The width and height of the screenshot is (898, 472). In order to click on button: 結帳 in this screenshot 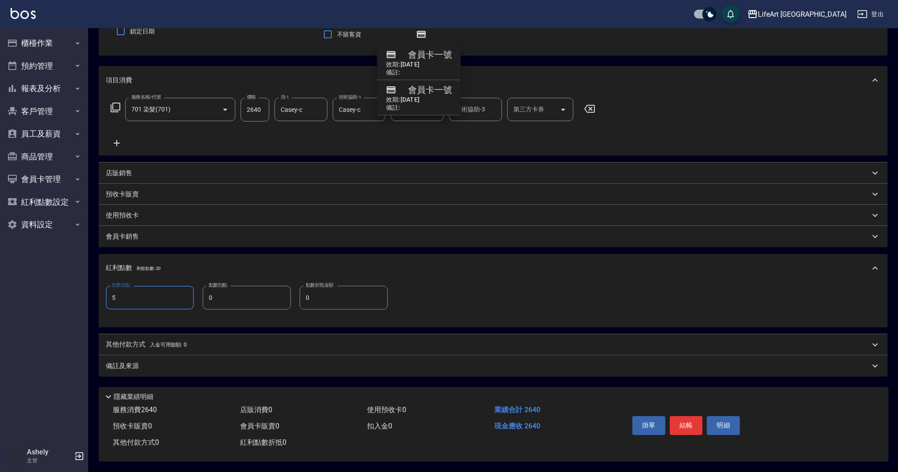, I will do `click(686, 426)`.